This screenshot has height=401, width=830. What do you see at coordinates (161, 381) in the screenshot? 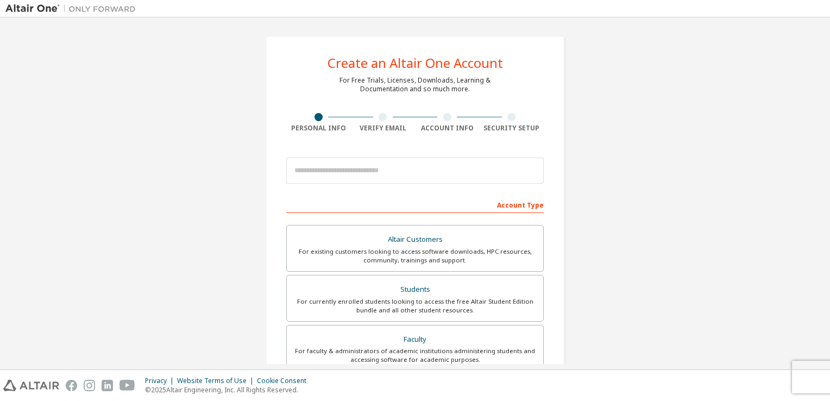
I see `div: Privacy` at bounding box center [161, 381].